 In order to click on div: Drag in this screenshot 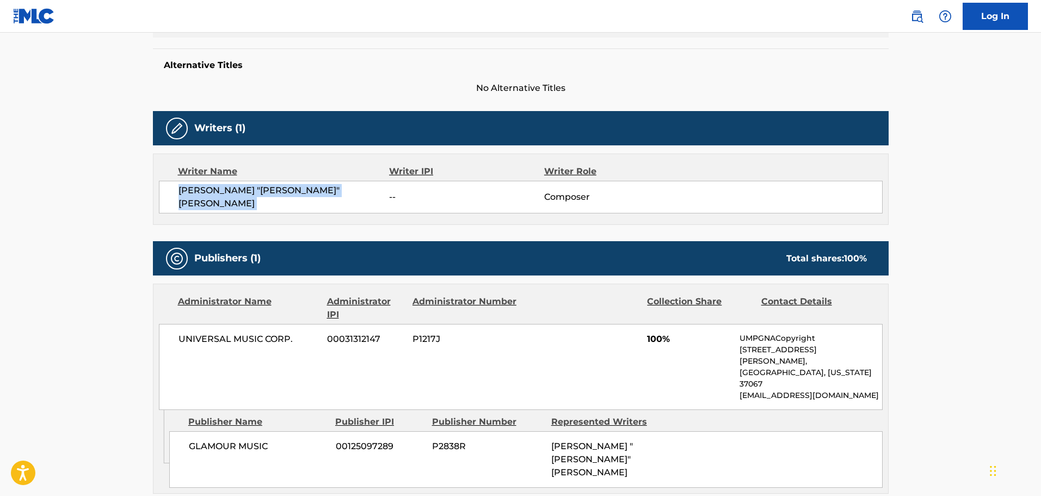, I will do `click(993, 470)`.